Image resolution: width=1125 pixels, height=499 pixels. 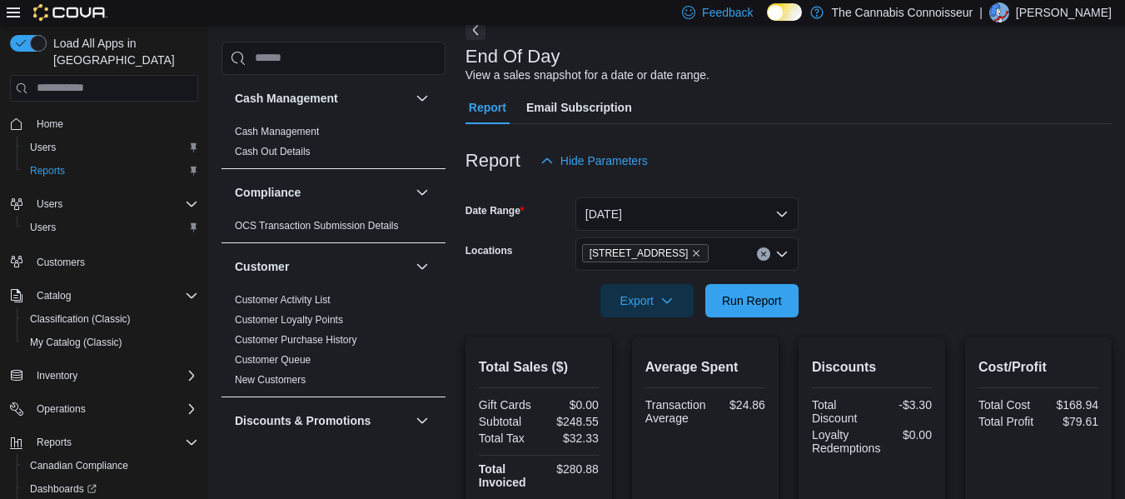 What do you see at coordinates (272, 152) in the screenshot?
I see `span: Cash Out Details` at bounding box center [272, 152].